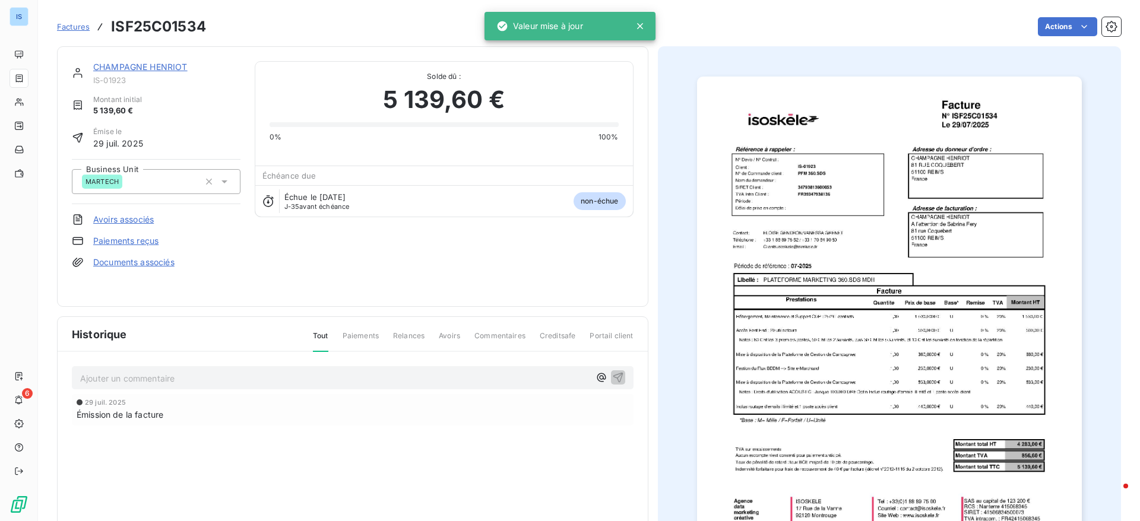 This screenshot has height=521, width=1140. What do you see at coordinates (608, 137) in the screenshot?
I see `span: 100%` at bounding box center [608, 137].